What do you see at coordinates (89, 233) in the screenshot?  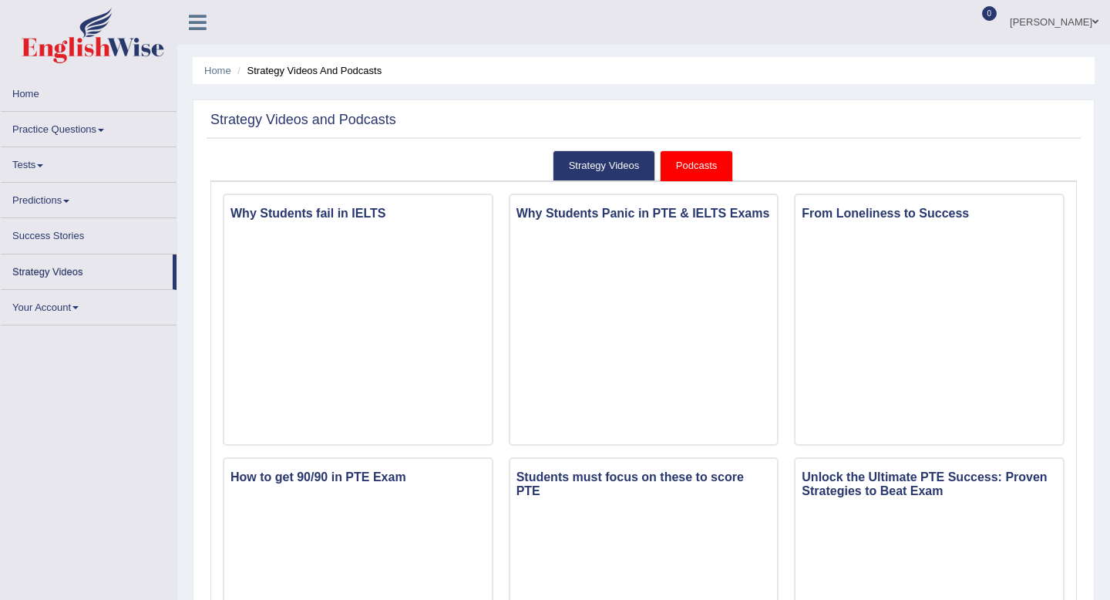 I see `a: Success Stories` at bounding box center [89, 233].